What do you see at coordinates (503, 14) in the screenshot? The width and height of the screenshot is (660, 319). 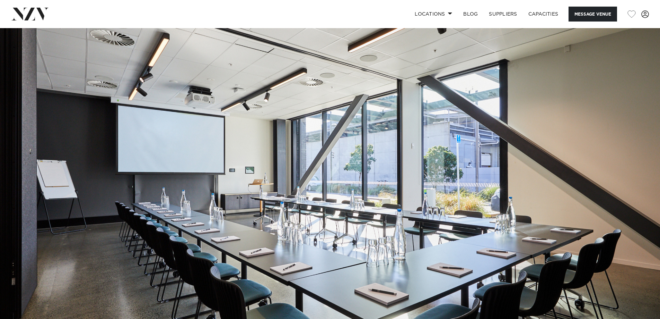 I see `a: SUPPLIERS` at bounding box center [503, 14].